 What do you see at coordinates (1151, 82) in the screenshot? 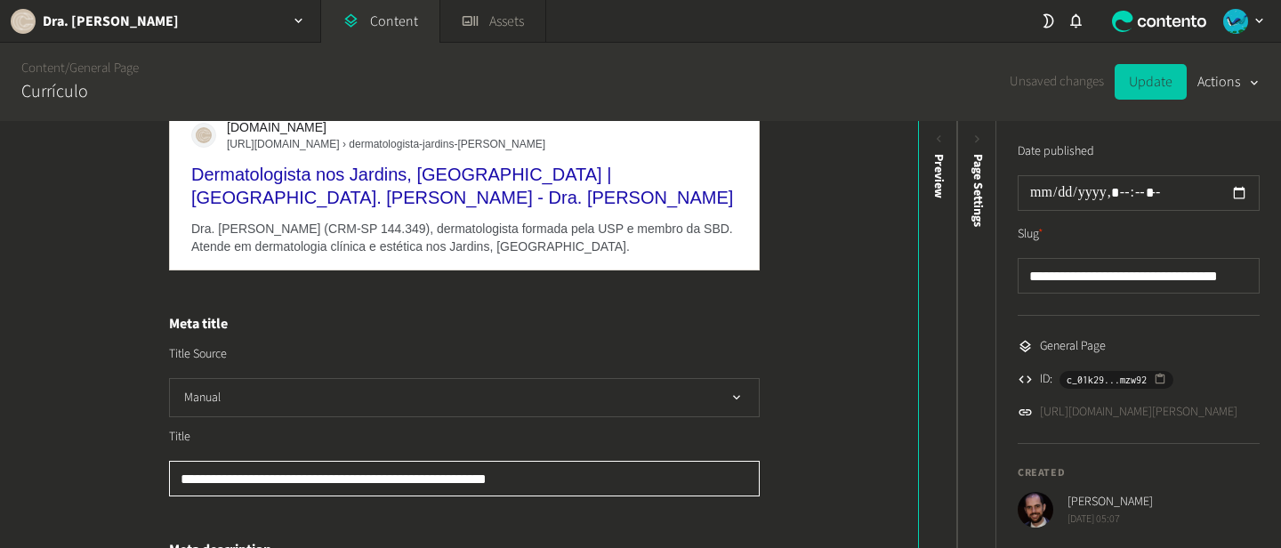
I see `button: Update` at bounding box center [1151, 82].